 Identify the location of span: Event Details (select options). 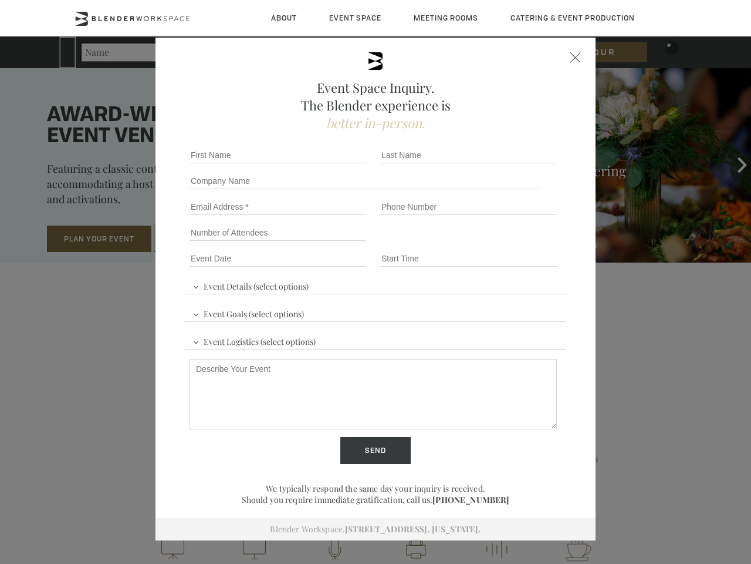
(251, 285).